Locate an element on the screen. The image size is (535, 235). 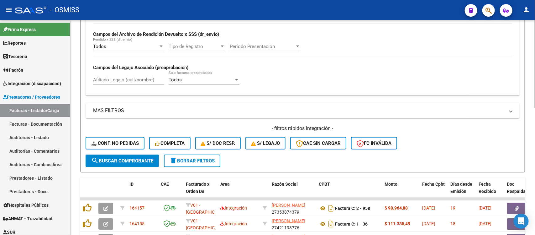
strong: Factura C: 1 - 36 is located at coordinates (351, 224).